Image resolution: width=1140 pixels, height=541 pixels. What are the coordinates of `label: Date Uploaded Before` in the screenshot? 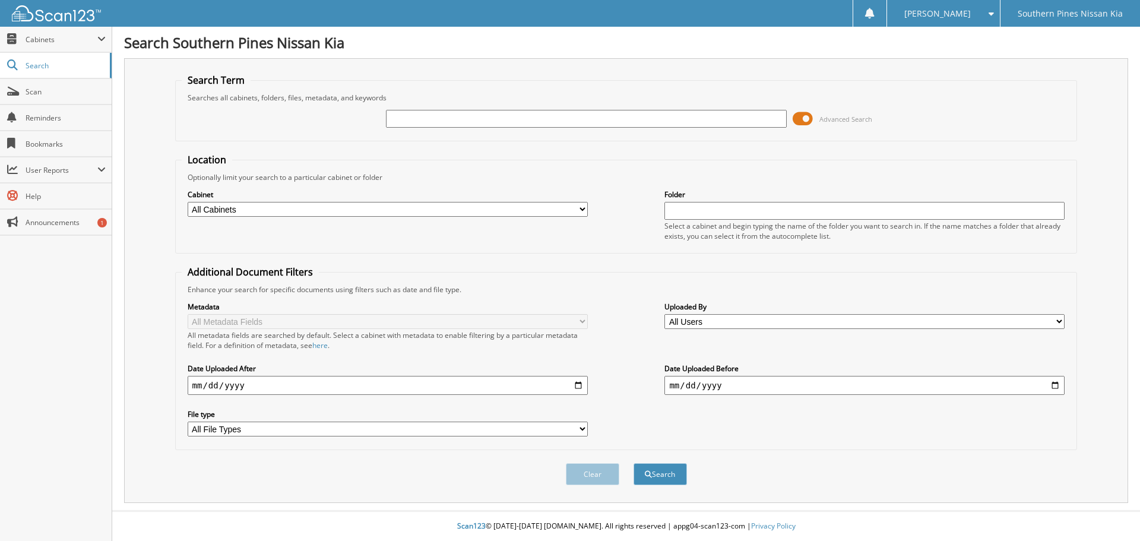 It's located at (864, 368).